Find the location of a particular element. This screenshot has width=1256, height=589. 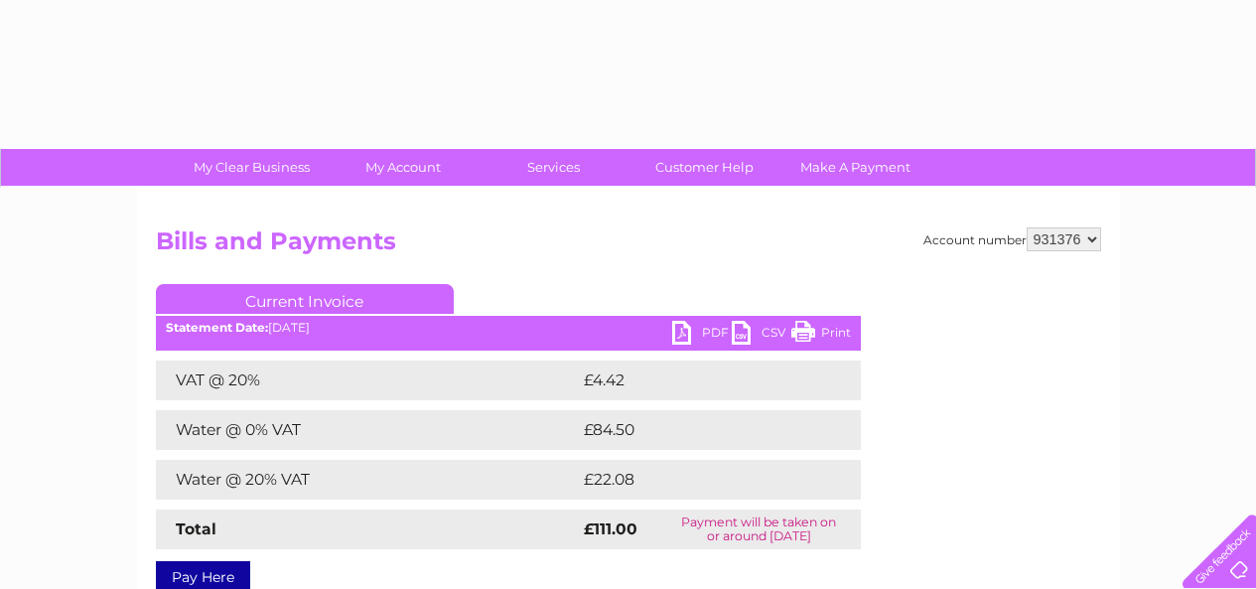

a: CSV is located at coordinates (762, 335).